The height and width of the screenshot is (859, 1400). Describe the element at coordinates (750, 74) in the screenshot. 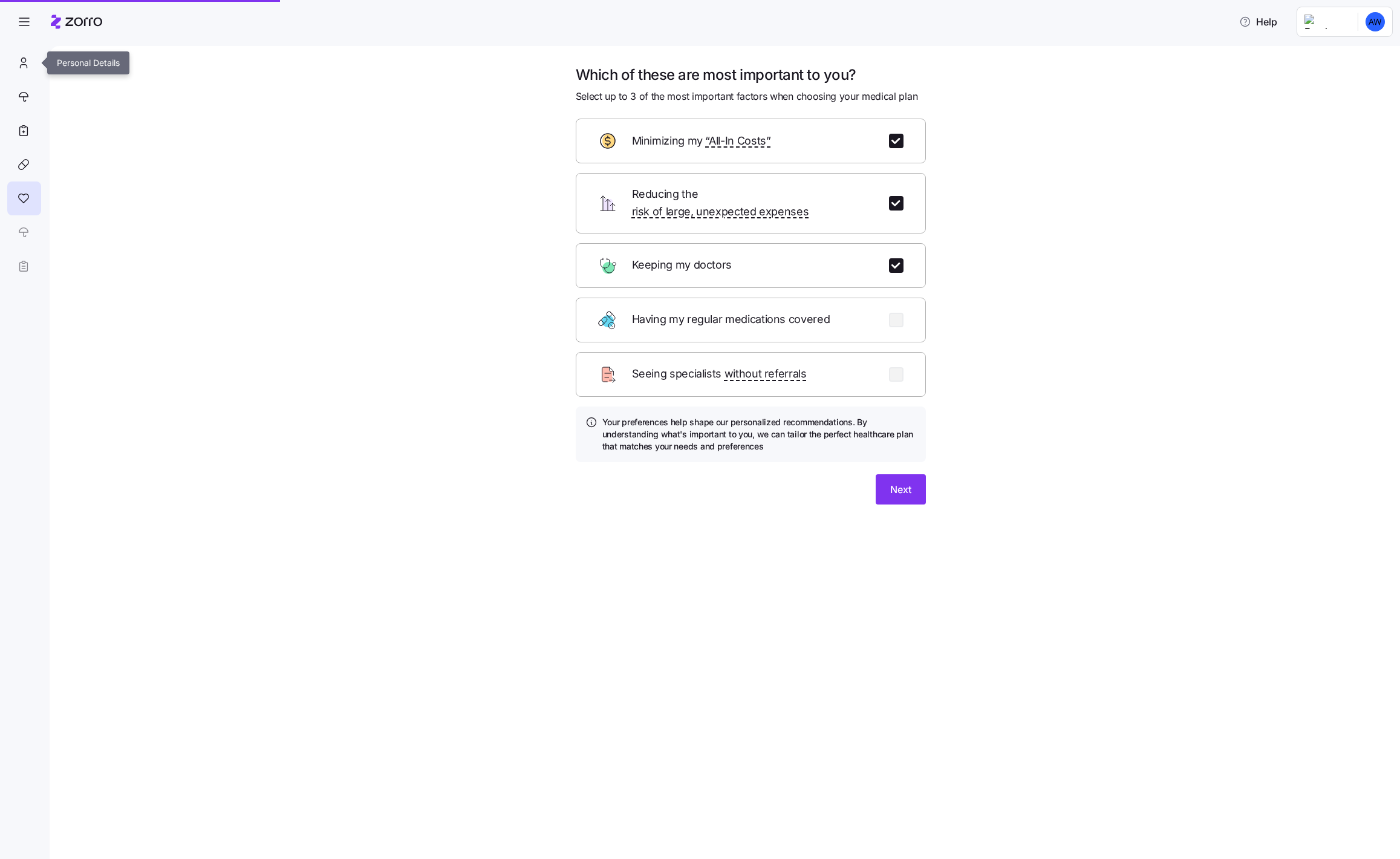

I see `h1: Which of these are most important to you?` at that location.